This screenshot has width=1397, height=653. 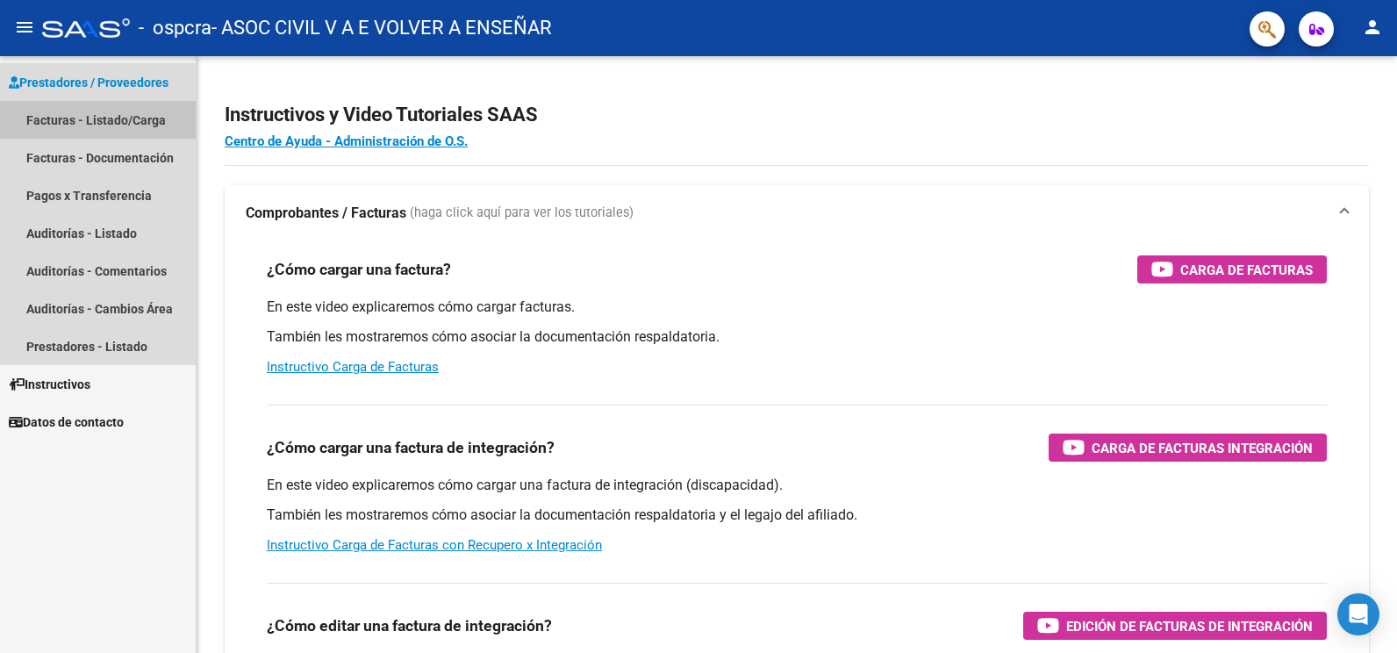 What do you see at coordinates (25, 27) in the screenshot?
I see `mat-icon: menu` at bounding box center [25, 27].